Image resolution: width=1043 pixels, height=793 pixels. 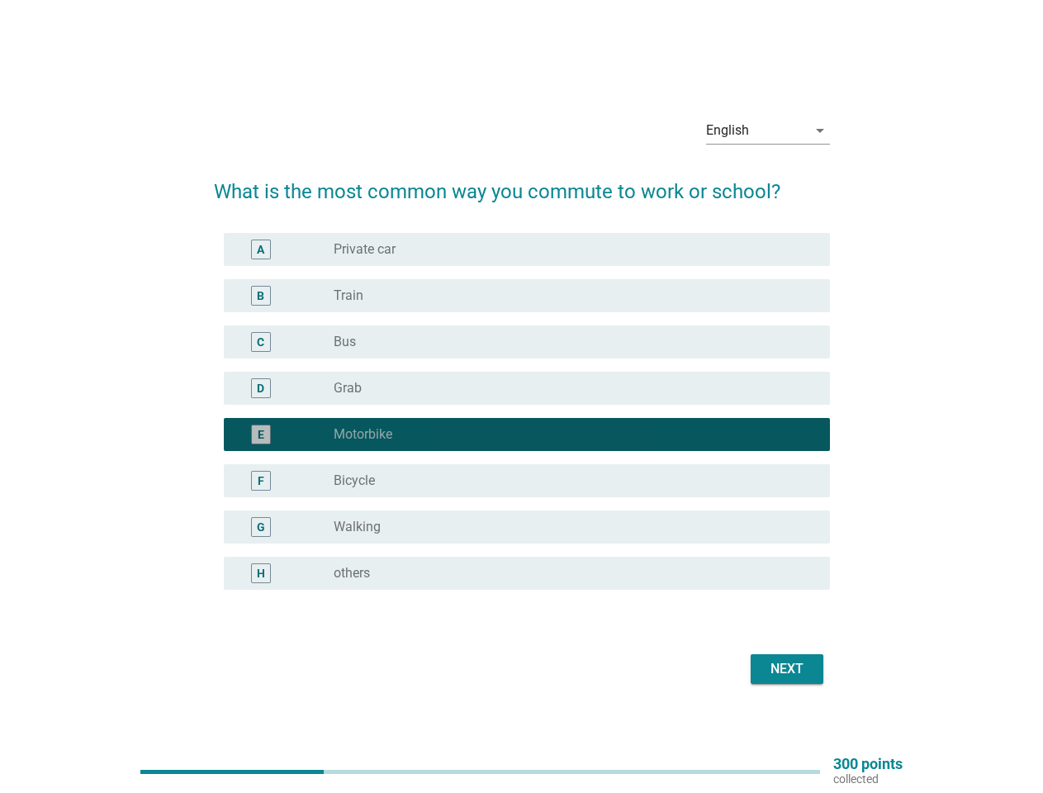 What do you see at coordinates (260, 342) in the screenshot?
I see `div: C` at bounding box center [260, 342].